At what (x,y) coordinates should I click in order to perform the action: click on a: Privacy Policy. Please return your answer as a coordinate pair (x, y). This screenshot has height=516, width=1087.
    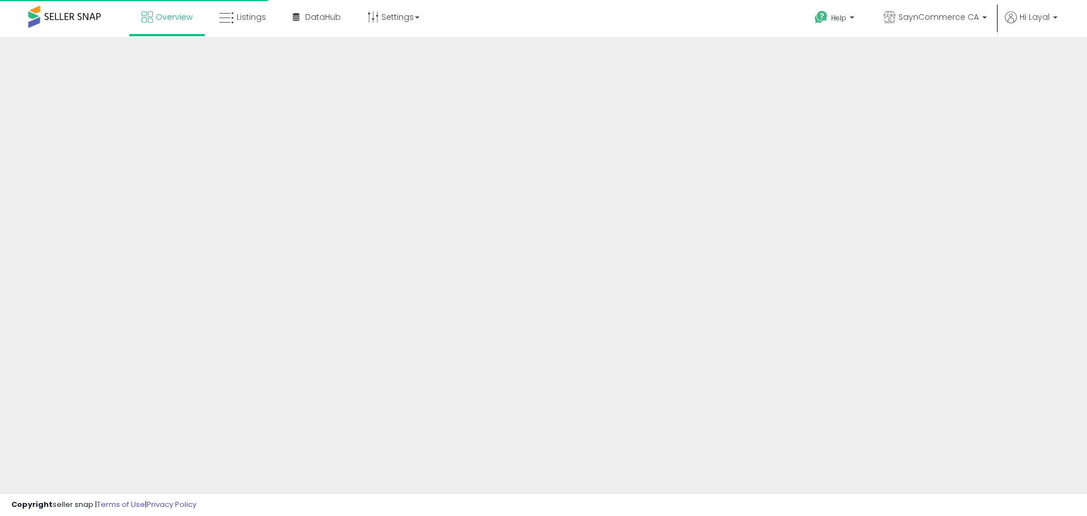
    Looking at the image, I should click on (172, 504).